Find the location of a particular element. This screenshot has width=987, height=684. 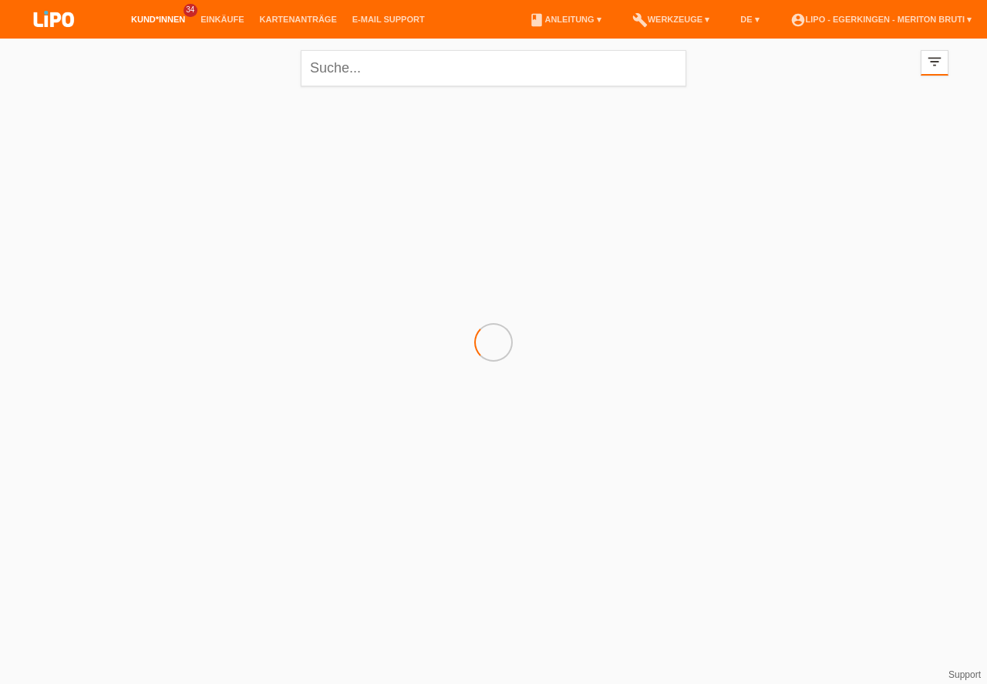

a: buildWerkzeuge ▾ is located at coordinates (671, 19).